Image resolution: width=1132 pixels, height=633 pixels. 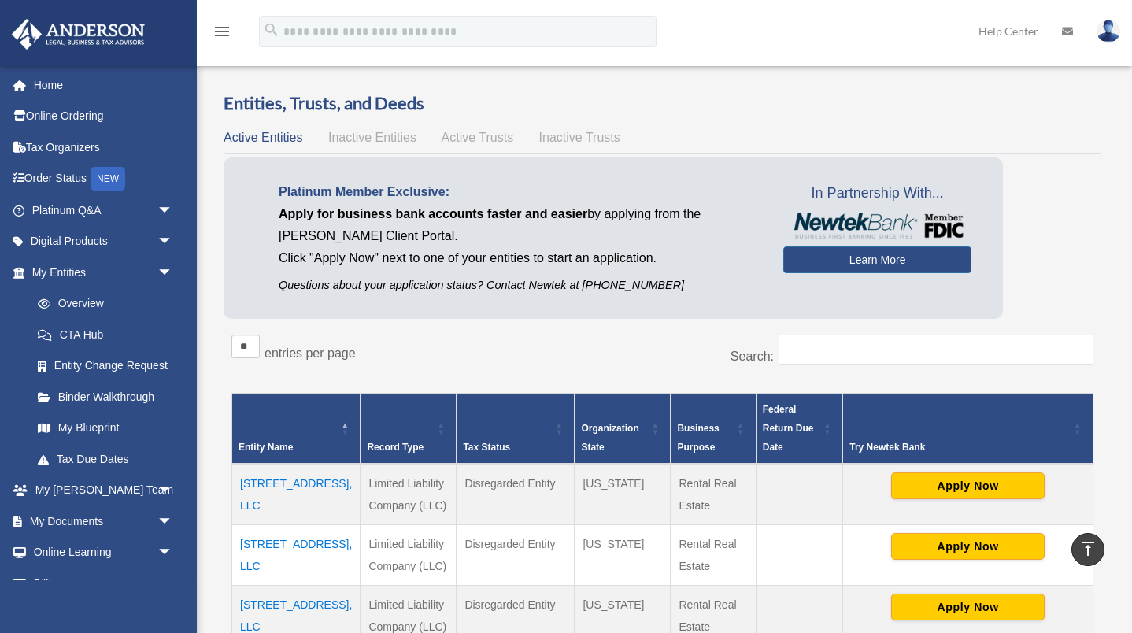 I want to click on label: Search:, so click(x=752, y=356).